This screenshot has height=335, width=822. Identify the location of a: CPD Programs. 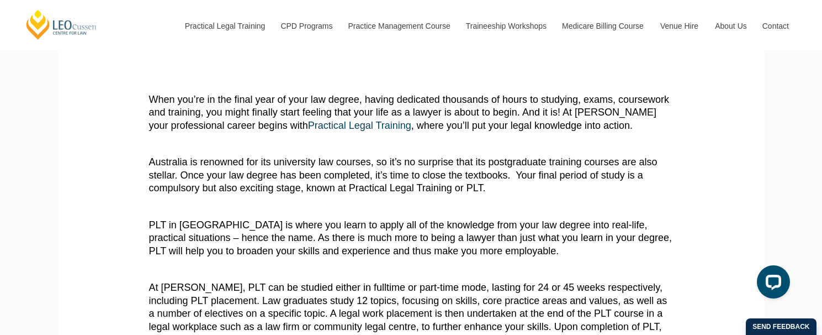
(306, 26).